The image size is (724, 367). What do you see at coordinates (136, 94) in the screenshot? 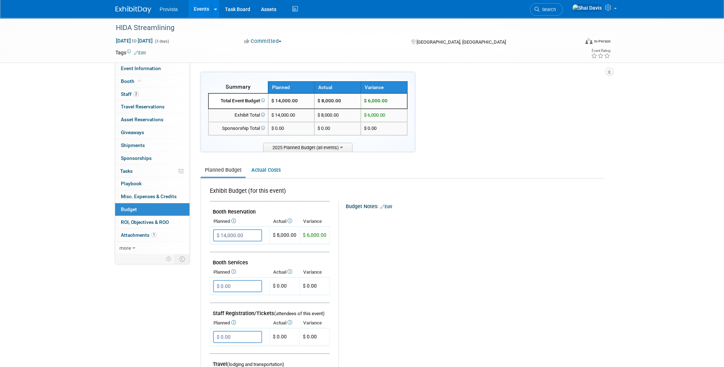
I see `span: 2` at bounding box center [136, 94].